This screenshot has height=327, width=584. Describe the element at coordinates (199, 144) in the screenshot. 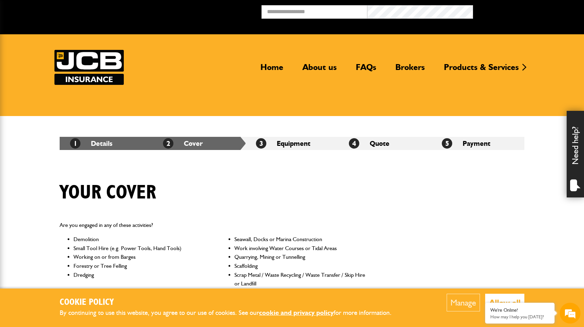

I see `li: Cover` at that location.